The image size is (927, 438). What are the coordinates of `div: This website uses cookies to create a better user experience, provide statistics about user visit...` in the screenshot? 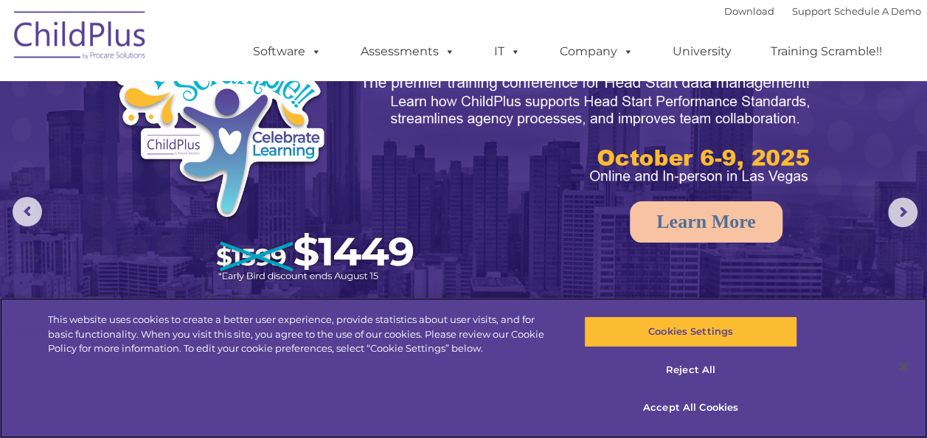 It's located at (302, 334).